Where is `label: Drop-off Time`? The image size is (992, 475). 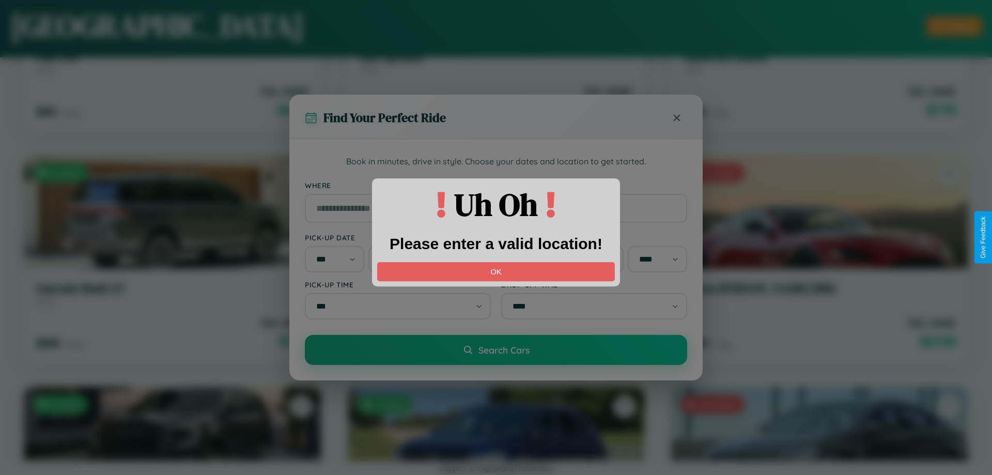 label: Drop-off Time is located at coordinates (594, 284).